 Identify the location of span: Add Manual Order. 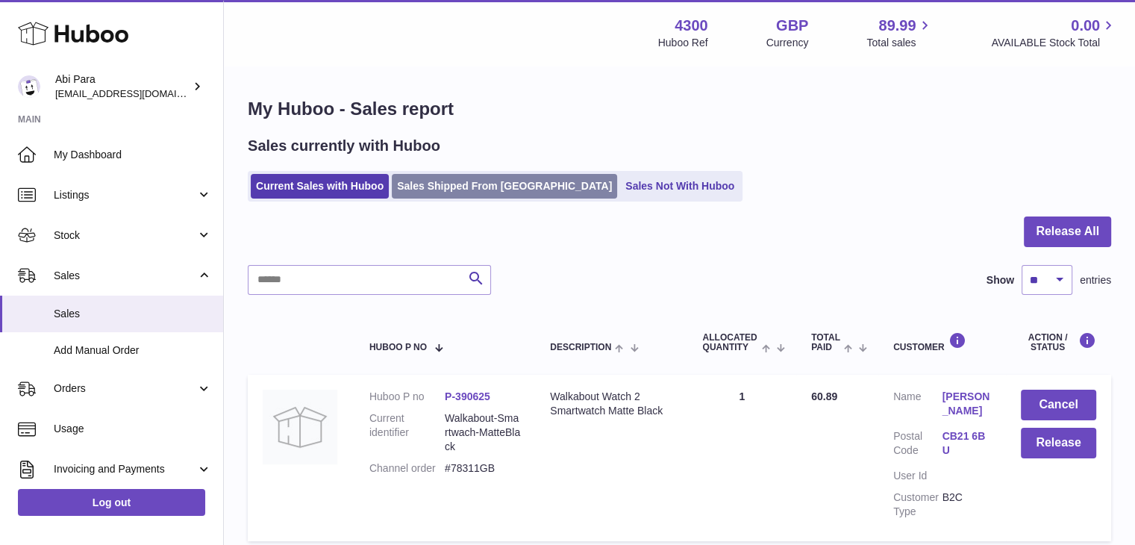
(133, 350).